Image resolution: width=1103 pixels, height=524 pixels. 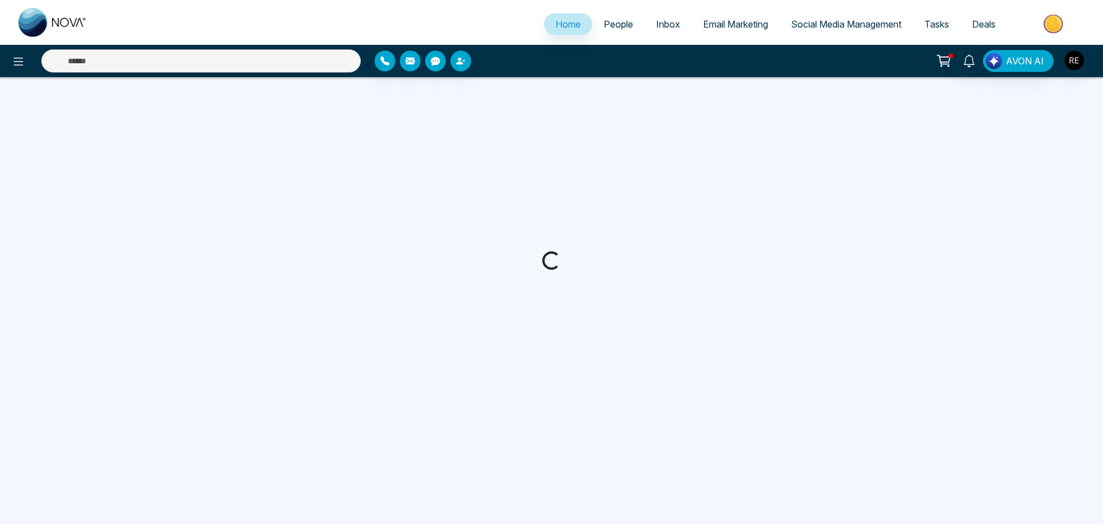 What do you see at coordinates (736, 24) in the screenshot?
I see `a: Email Marketing` at bounding box center [736, 24].